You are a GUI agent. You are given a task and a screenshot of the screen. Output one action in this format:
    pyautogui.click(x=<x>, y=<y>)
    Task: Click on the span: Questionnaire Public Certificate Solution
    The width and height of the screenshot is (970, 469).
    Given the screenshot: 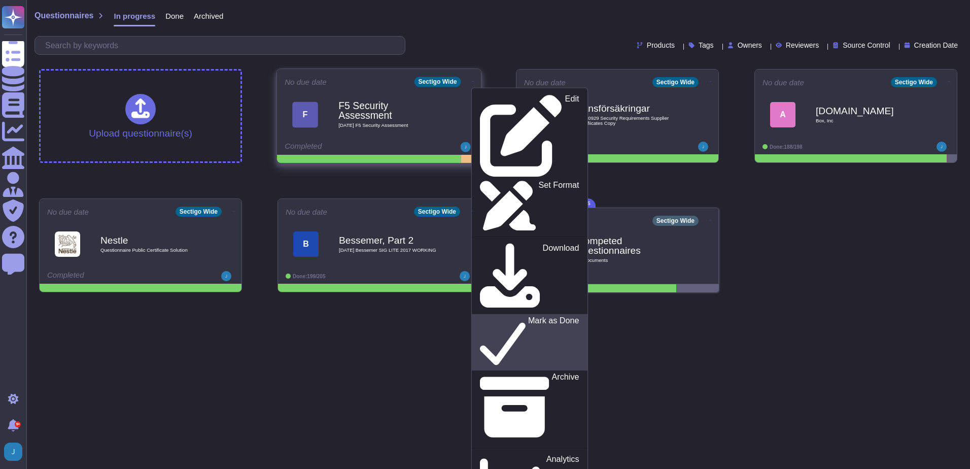 What is the action you would take?
    pyautogui.click(x=151, y=250)
    